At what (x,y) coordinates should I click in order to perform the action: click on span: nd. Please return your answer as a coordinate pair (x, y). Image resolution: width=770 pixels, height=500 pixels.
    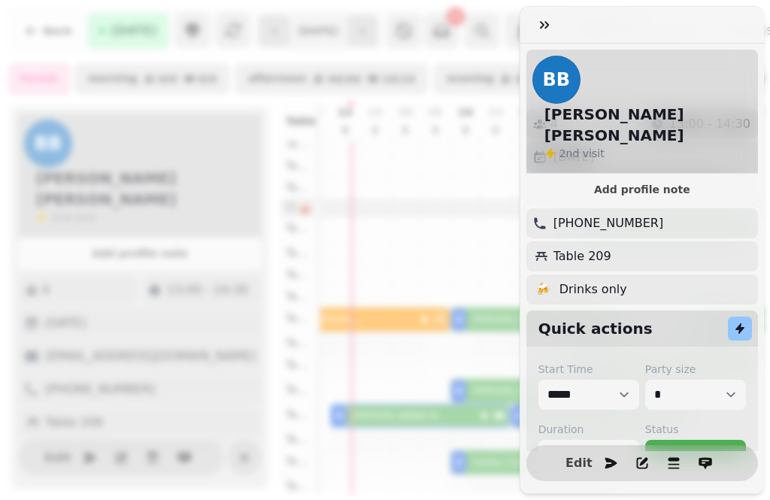
    Looking at the image, I should click on (574, 153).